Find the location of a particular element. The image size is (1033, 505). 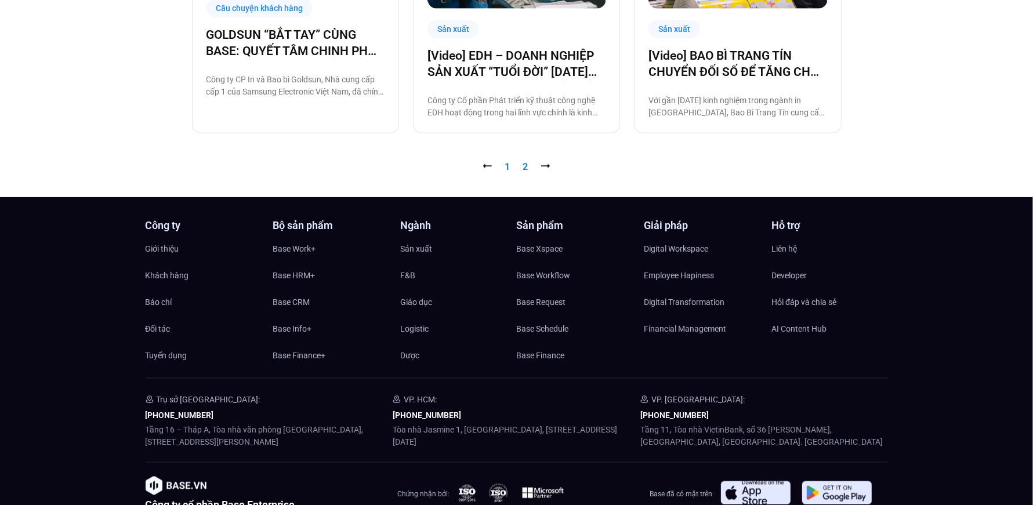

img: image-1.png is located at coordinates (176, 486).